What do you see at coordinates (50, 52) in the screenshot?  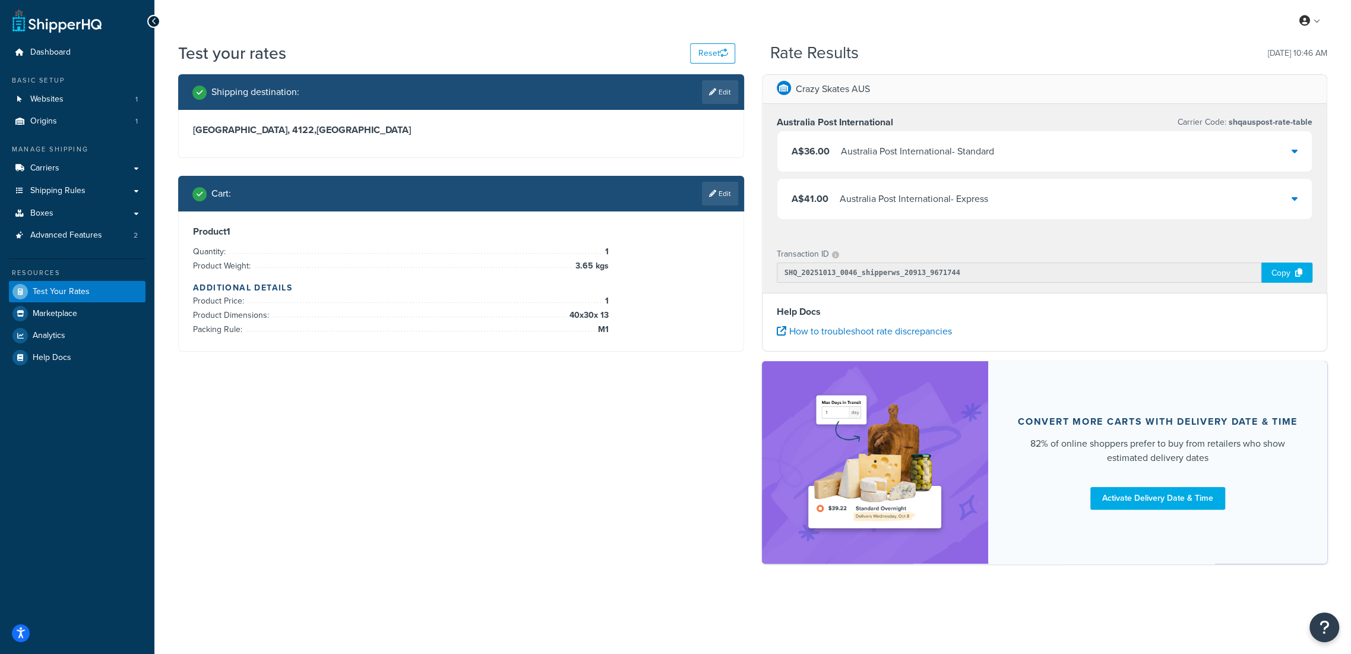 I see `span: Dashboard` at bounding box center [50, 52].